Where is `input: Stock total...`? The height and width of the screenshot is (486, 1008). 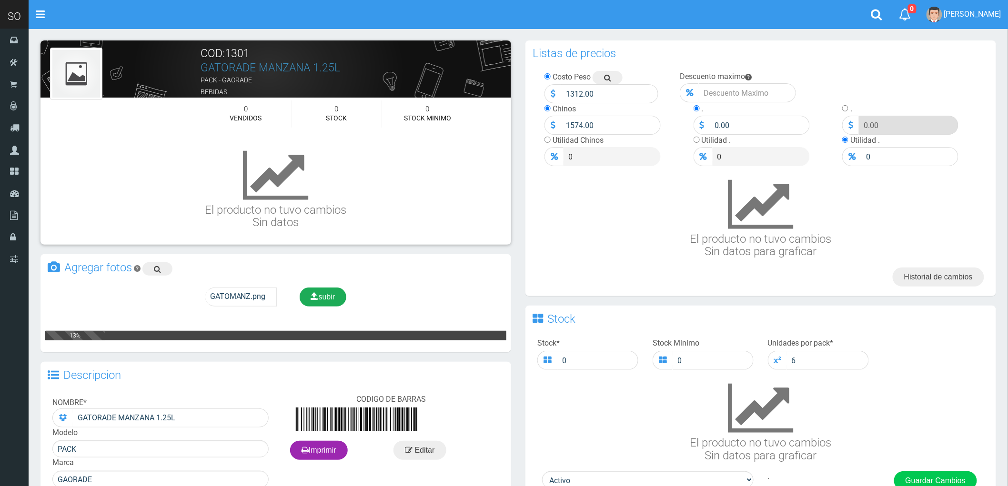 input: Stock total... is located at coordinates (598, 361).